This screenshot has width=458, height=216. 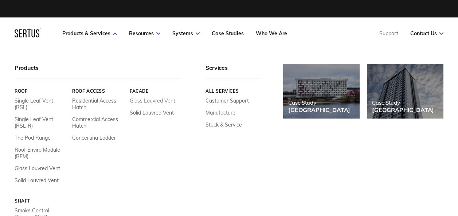 What do you see at coordinates (426, 34) in the screenshot?
I see `a: Contact Us` at bounding box center [426, 34].